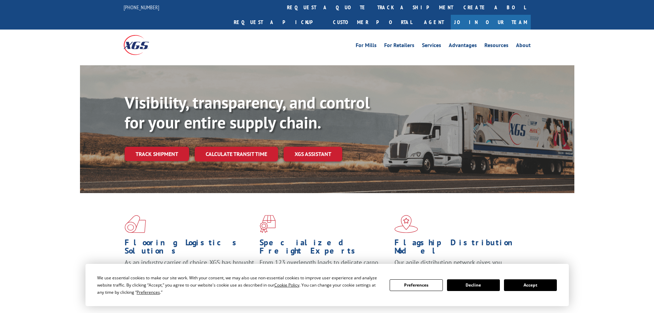 The height and width of the screenshot is (313, 654). Describe the element at coordinates (399, 46) in the screenshot. I see `a: For Retailers` at that location.